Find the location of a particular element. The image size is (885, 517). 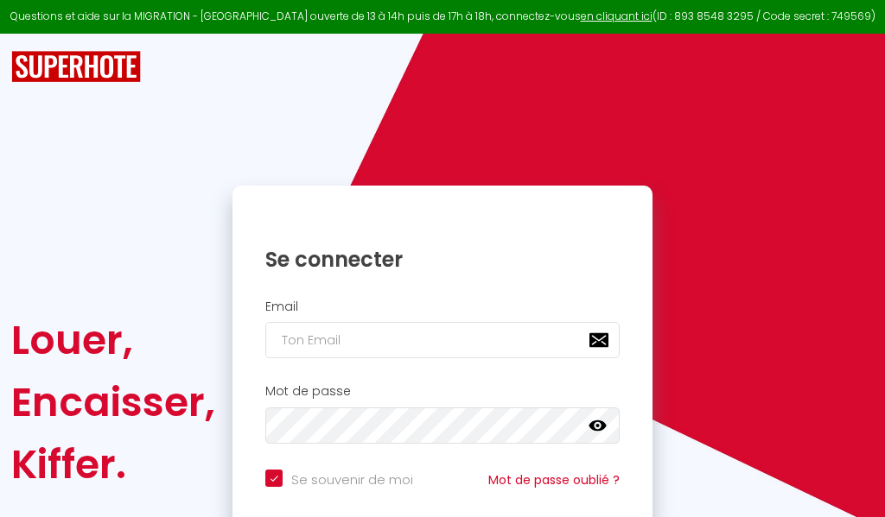

input: Ton Email is located at coordinates (442, 340).